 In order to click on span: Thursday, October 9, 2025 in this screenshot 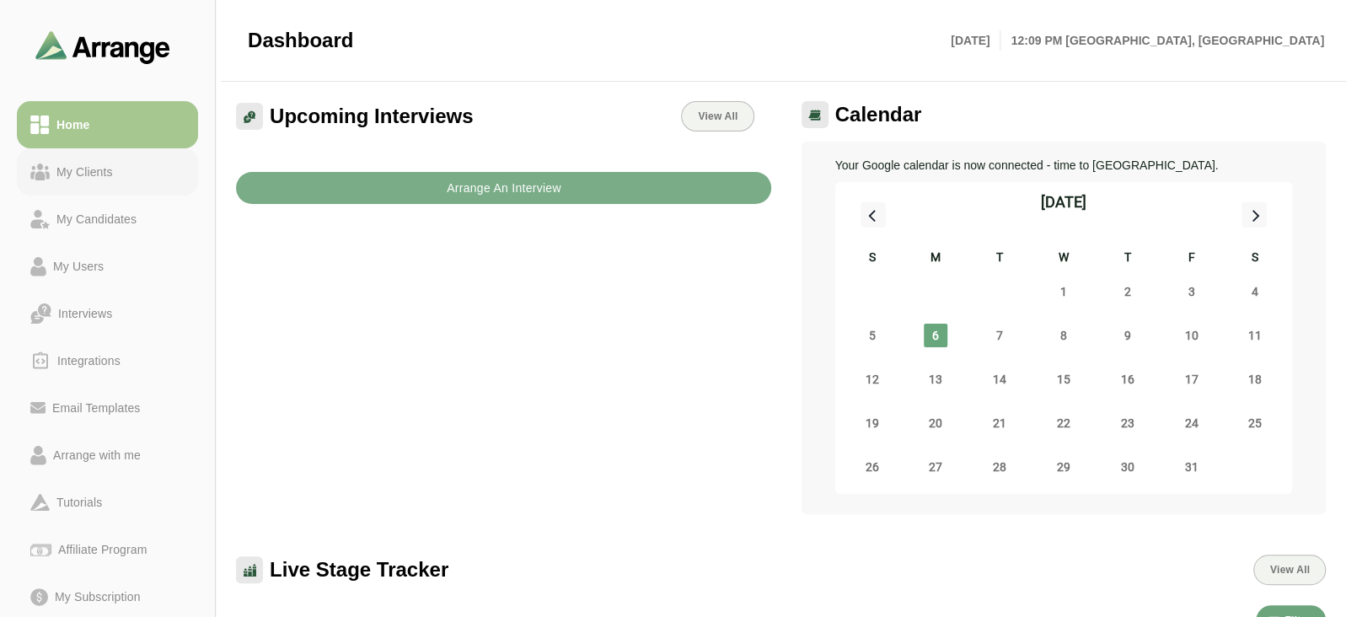, I will do `click(1127, 335)`.